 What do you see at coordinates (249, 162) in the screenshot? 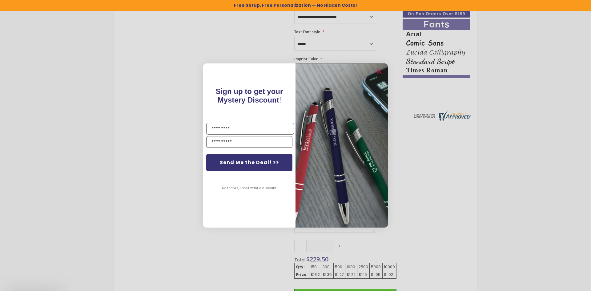
I see `button: Send Me the Deal! >>` at bounding box center [249, 162].